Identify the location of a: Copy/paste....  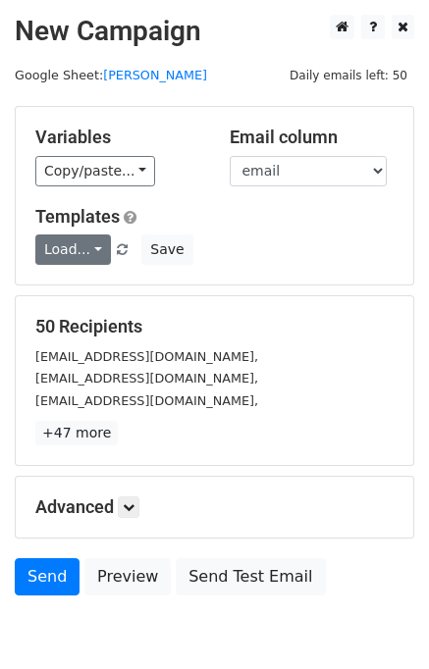
(95, 171).